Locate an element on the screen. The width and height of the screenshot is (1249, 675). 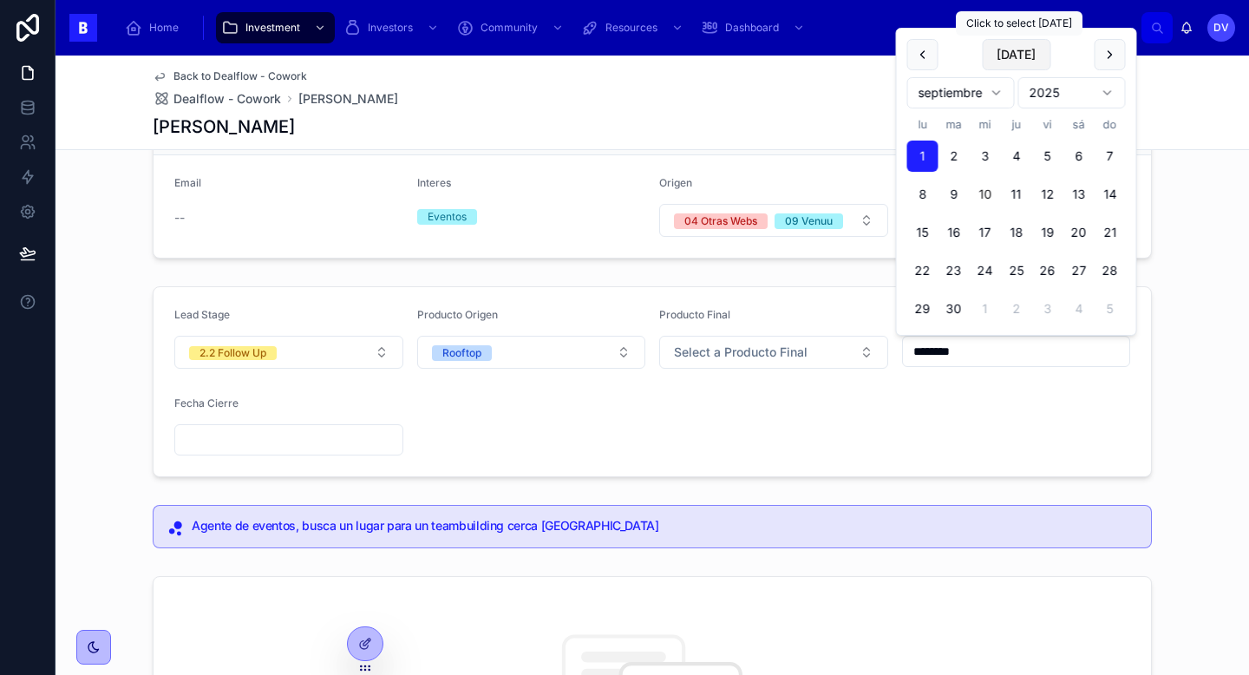
button: martes, 23 de septiembre de 2025 is located at coordinates (954, 271).